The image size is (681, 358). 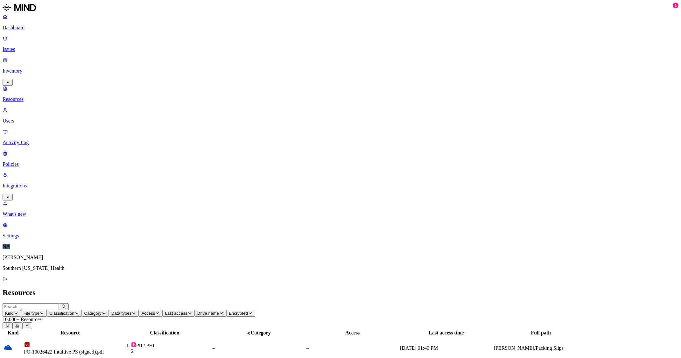 What do you see at coordinates (6, 246) in the screenshot?
I see `span: NA` at bounding box center [6, 246].